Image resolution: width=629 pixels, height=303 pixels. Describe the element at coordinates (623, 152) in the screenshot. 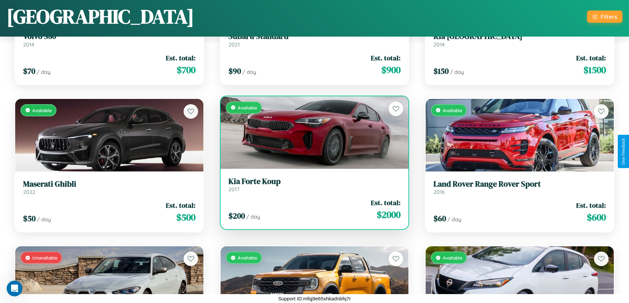

I see `div: Give Feedback` at that location.